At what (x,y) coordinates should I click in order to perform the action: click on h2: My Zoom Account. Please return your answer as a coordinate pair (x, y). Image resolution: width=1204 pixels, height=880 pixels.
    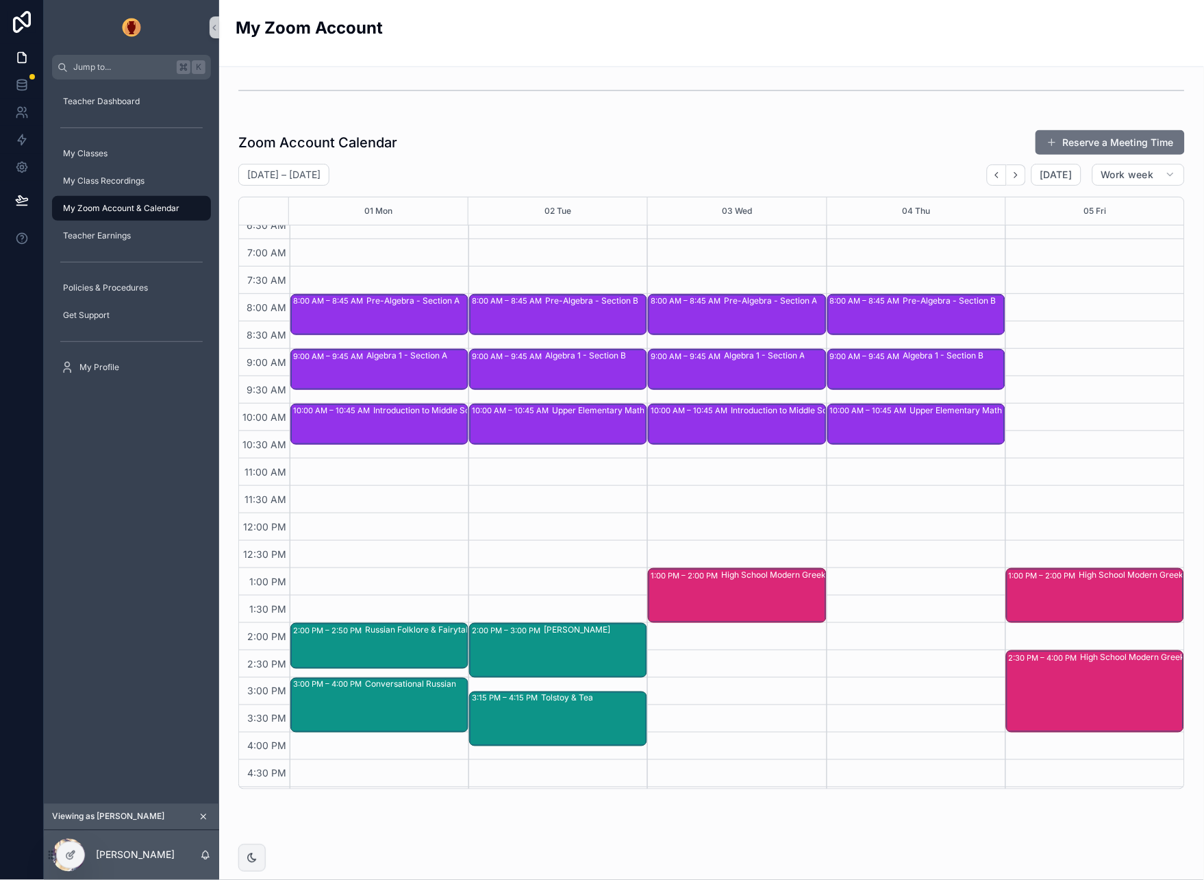
    Looking at the image, I should click on (309, 27).